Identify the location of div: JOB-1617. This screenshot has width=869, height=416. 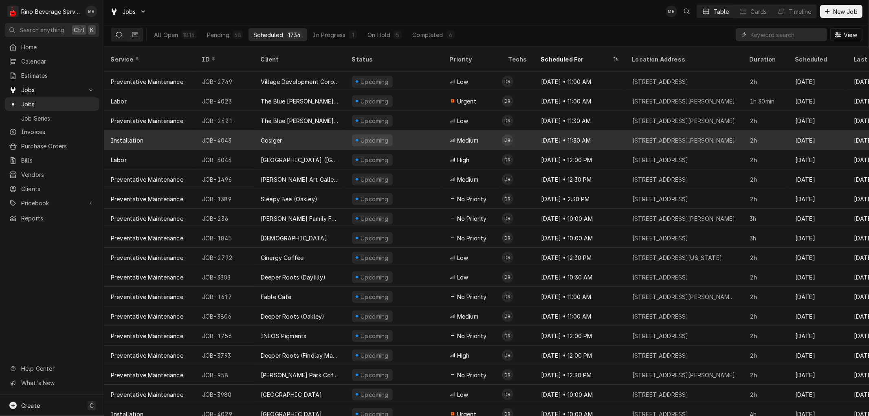
(225, 297).